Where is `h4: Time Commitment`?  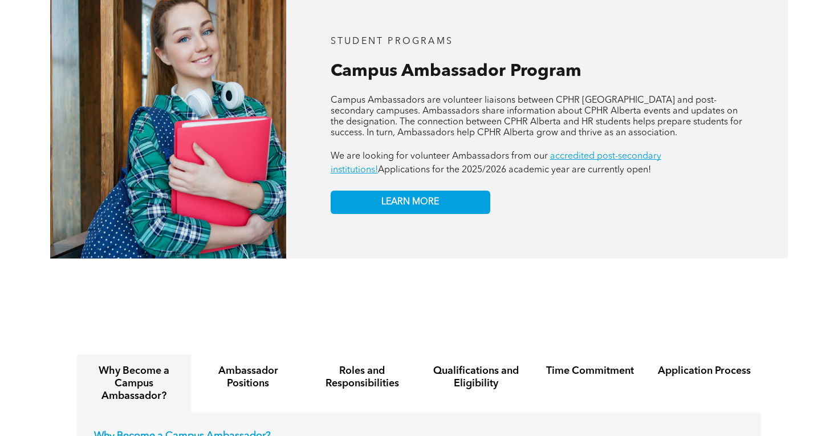
h4: Time Commitment is located at coordinates (590, 371).